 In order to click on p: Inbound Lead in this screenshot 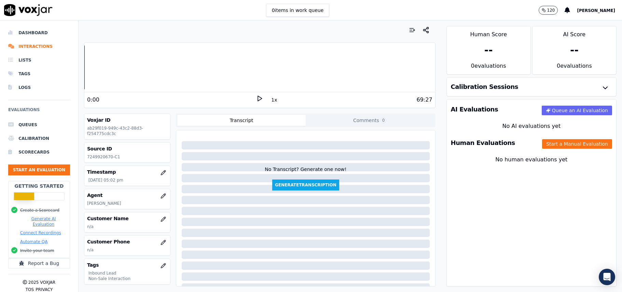, I will do `click(128, 273)`.